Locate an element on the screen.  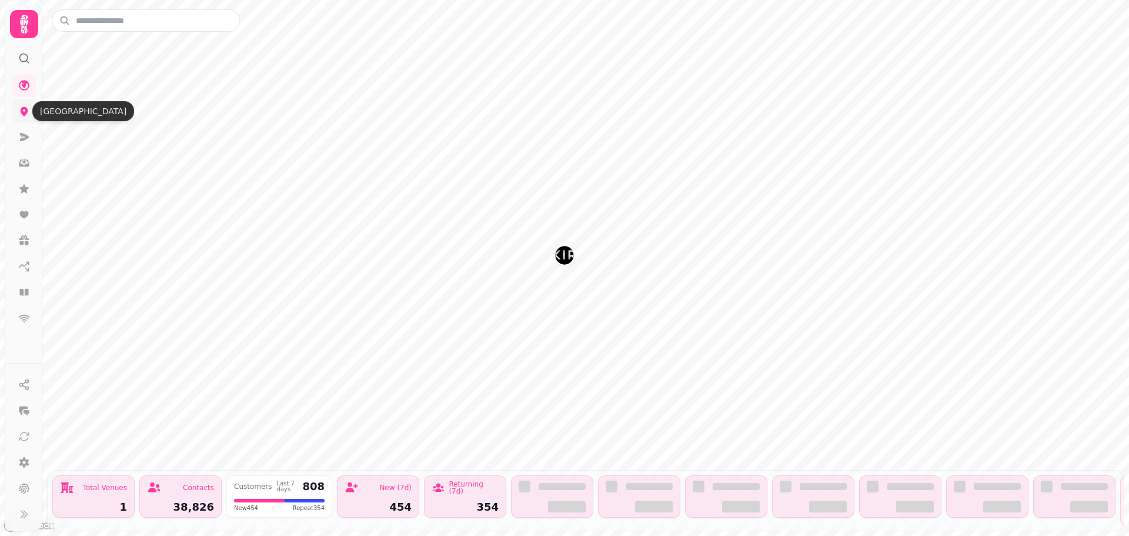
span: Repeat 354 is located at coordinates (309, 507).